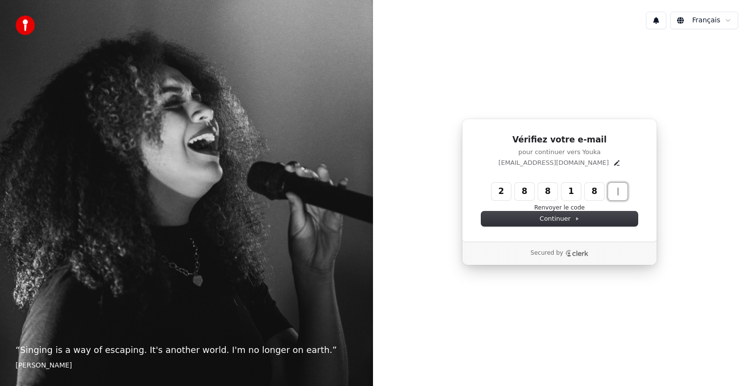 The height and width of the screenshot is (386, 746). Describe the element at coordinates (569, 191) in the screenshot. I see `input: Enter verification code` at that location.